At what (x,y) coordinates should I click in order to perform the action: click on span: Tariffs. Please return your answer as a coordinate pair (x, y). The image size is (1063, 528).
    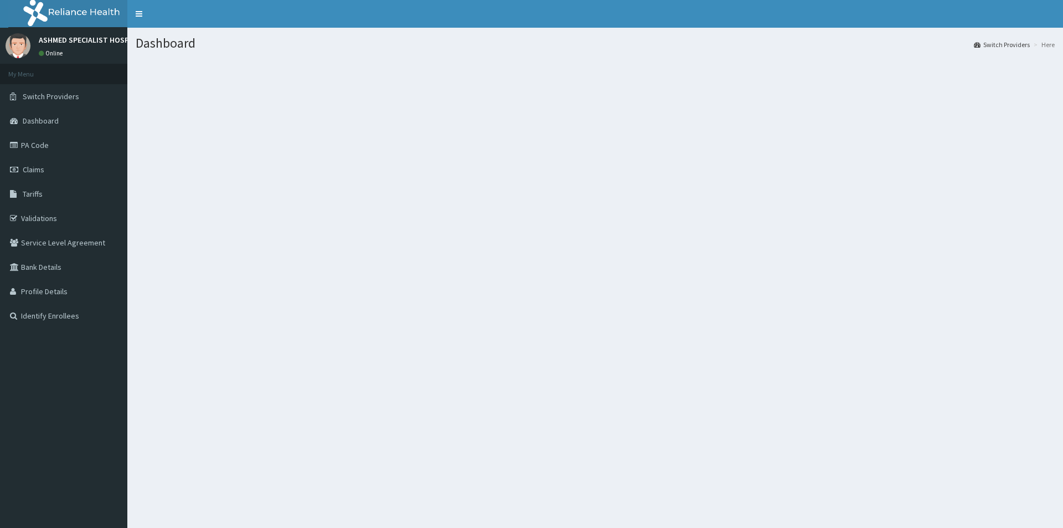
    Looking at the image, I should click on (33, 194).